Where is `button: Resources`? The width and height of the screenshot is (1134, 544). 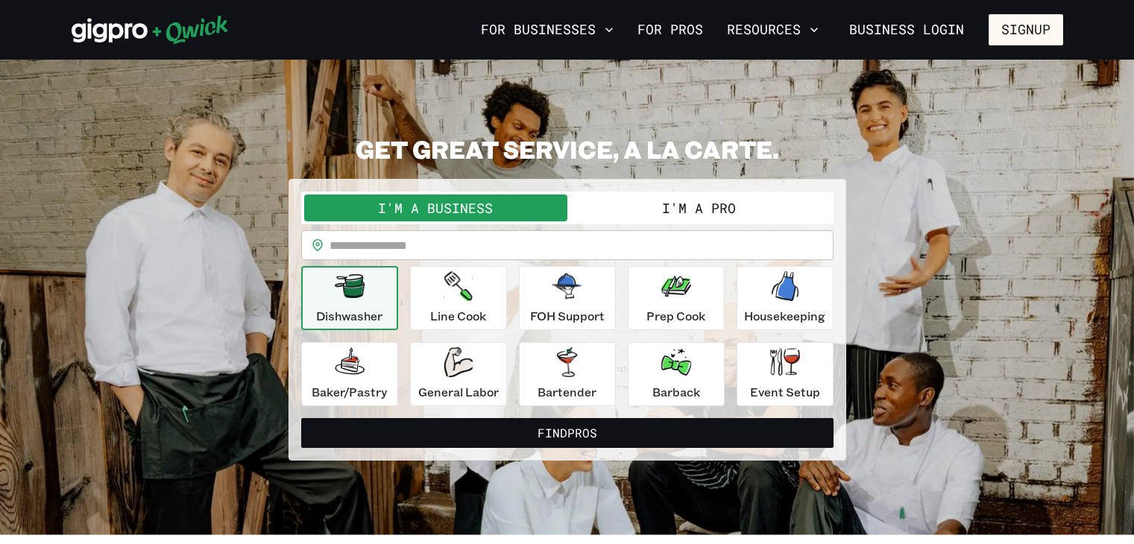 button: Resources is located at coordinates (773, 30).